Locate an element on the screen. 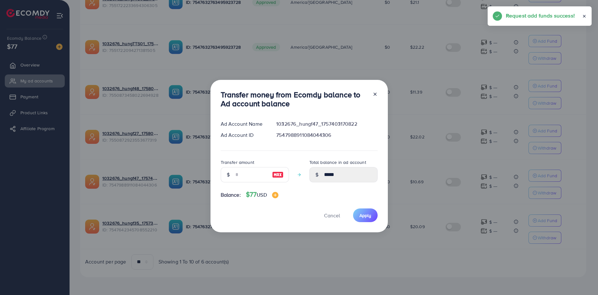 The width and height of the screenshot is (598, 295). span: USD is located at coordinates (261, 195).